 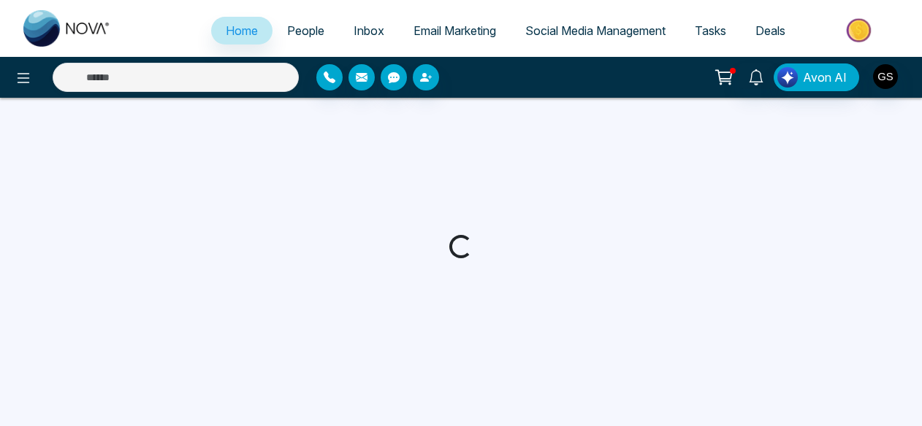 What do you see at coordinates (787, 77) in the screenshot?
I see `img: Lead Flow` at bounding box center [787, 77].